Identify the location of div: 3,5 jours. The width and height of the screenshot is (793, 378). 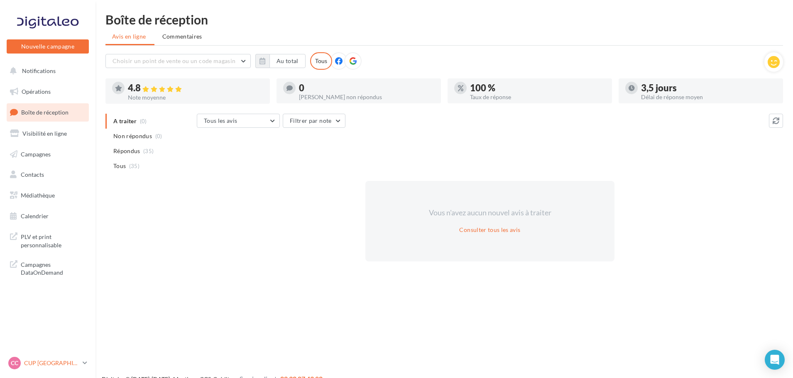
(709, 88).